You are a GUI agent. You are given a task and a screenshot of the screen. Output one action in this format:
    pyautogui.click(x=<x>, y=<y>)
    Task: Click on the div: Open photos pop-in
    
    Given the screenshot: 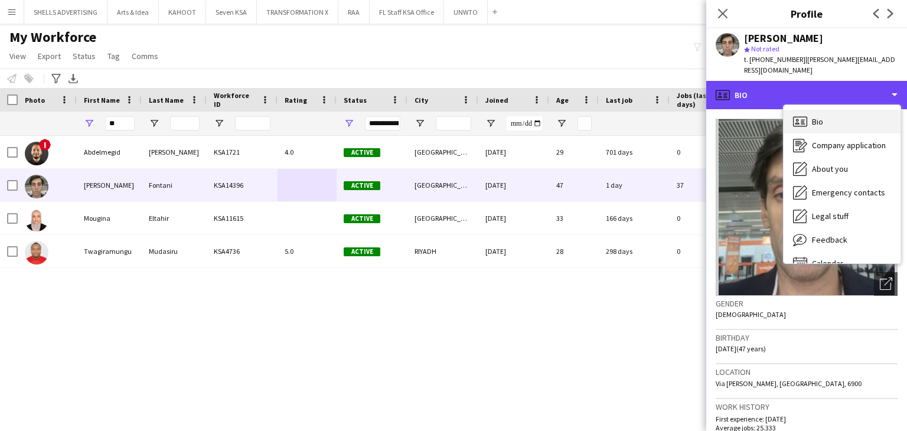 What is the action you would take?
    pyautogui.click(x=886, y=284)
    